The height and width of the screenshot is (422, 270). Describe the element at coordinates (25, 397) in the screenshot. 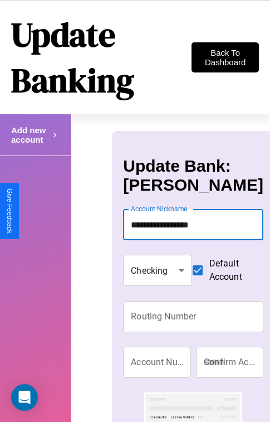

I see `div: Open Intercom Messenger` at that location.